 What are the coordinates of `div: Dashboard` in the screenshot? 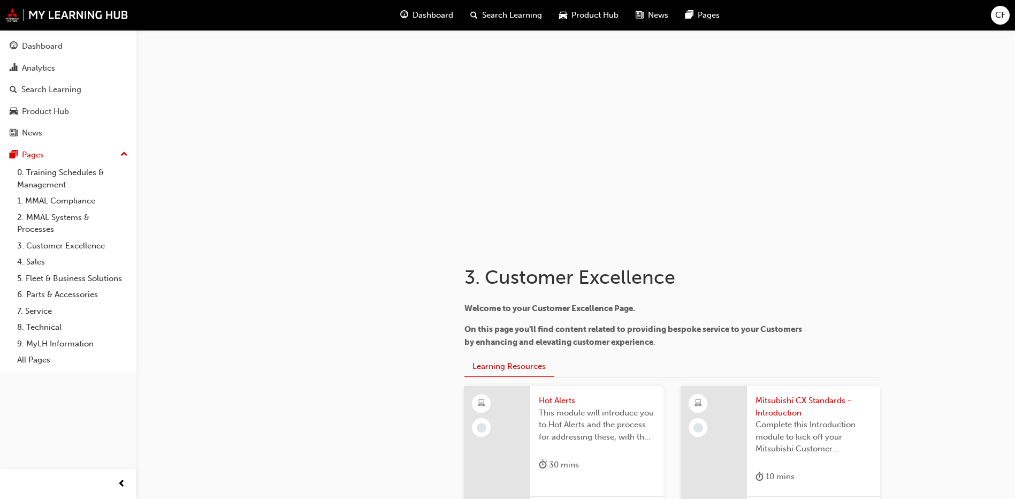 It's located at (42, 46).